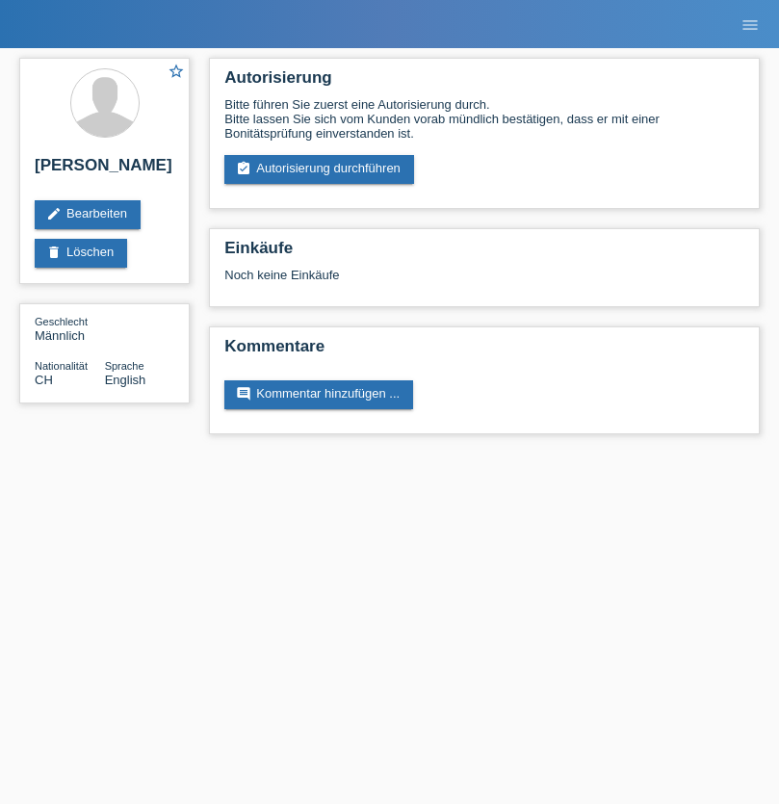  Describe the element at coordinates (484, 83) in the screenshot. I see `h2: Autorisierung` at that location.